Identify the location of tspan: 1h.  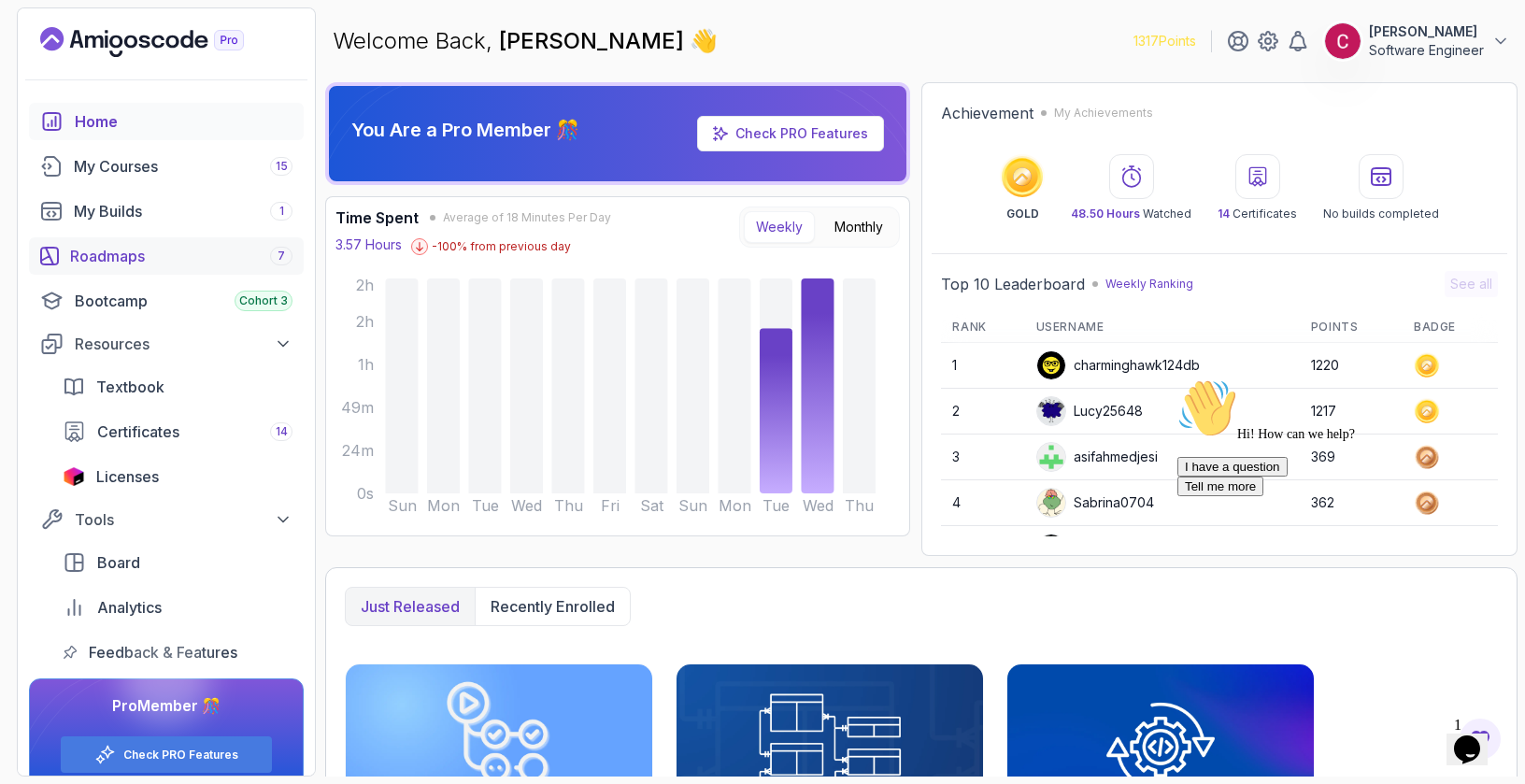
(365, 364).